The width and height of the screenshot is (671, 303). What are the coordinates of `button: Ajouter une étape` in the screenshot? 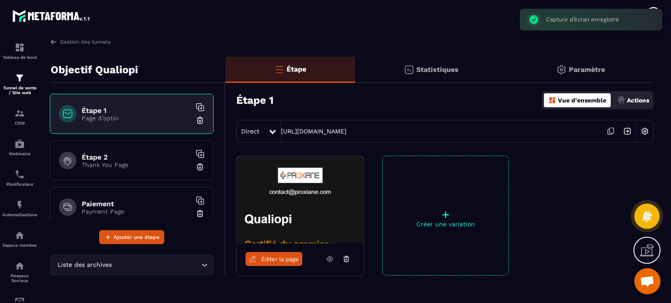 It's located at (131, 238).